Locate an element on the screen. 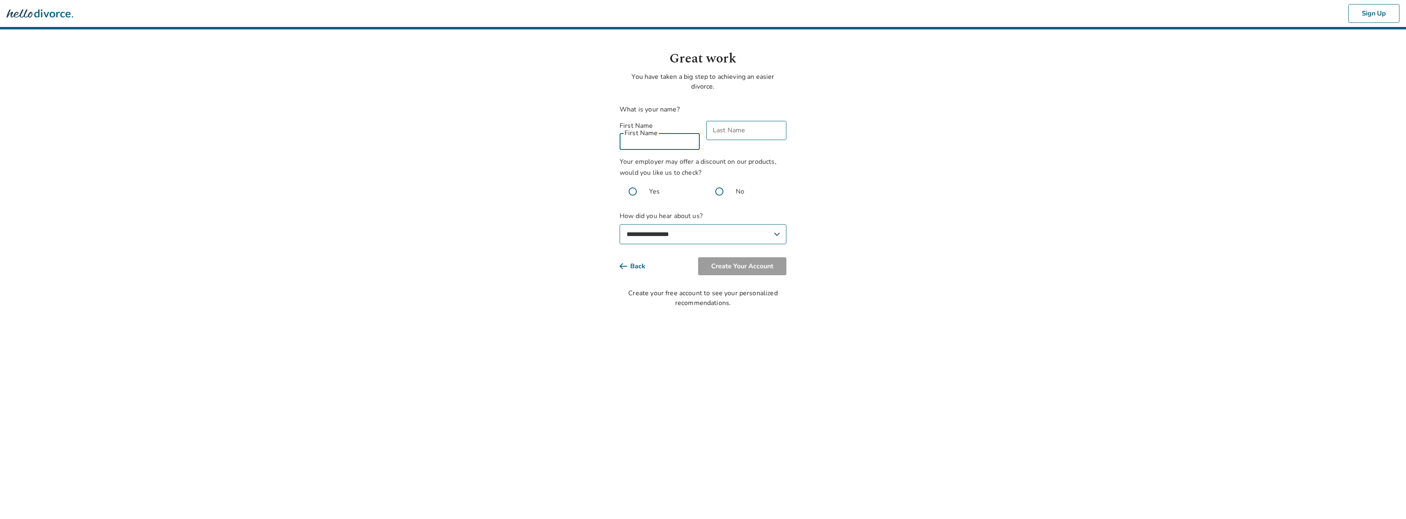 The height and width of the screenshot is (519, 1406). div: Chat Widget is located at coordinates (1385, 500).